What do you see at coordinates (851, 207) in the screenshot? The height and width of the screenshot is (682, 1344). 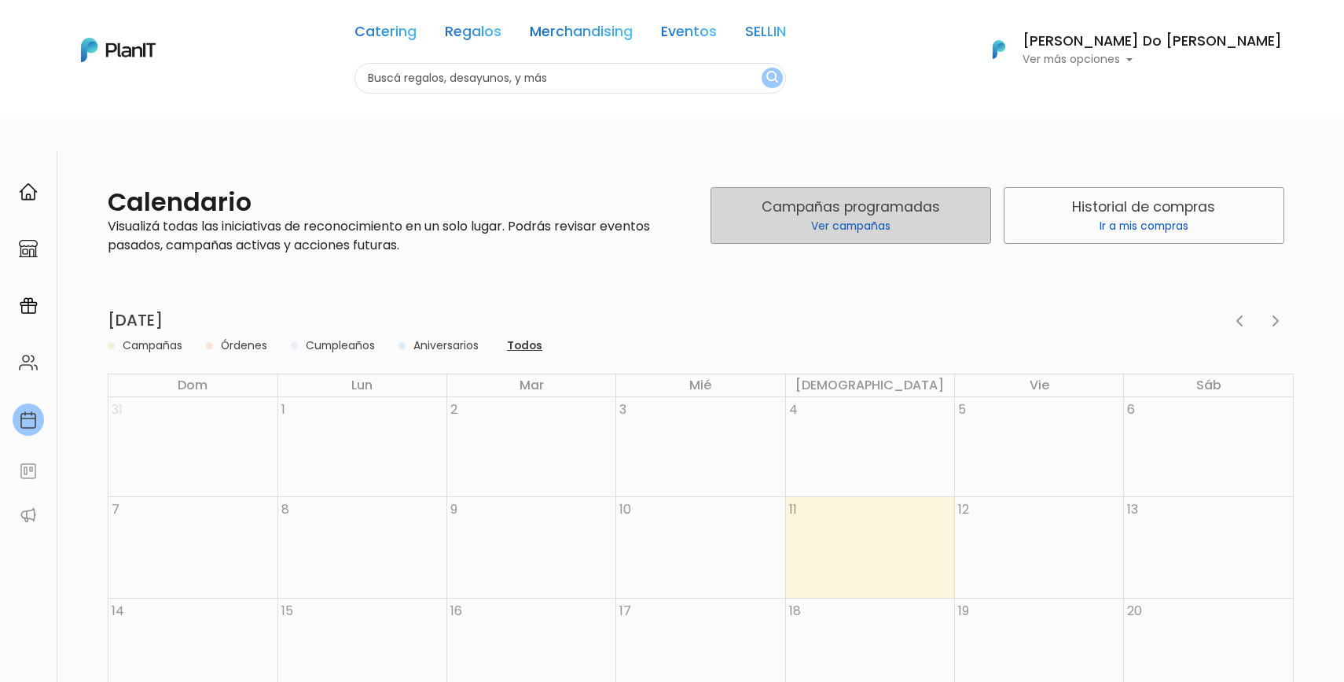 I see `p: Campañas programadas` at bounding box center [851, 207].